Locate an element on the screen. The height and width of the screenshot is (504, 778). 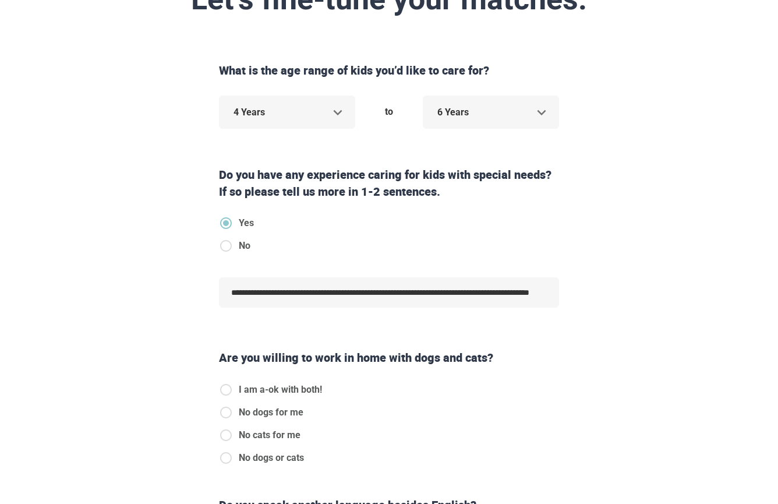
span: I am a-ok with both! is located at coordinates (280, 390).